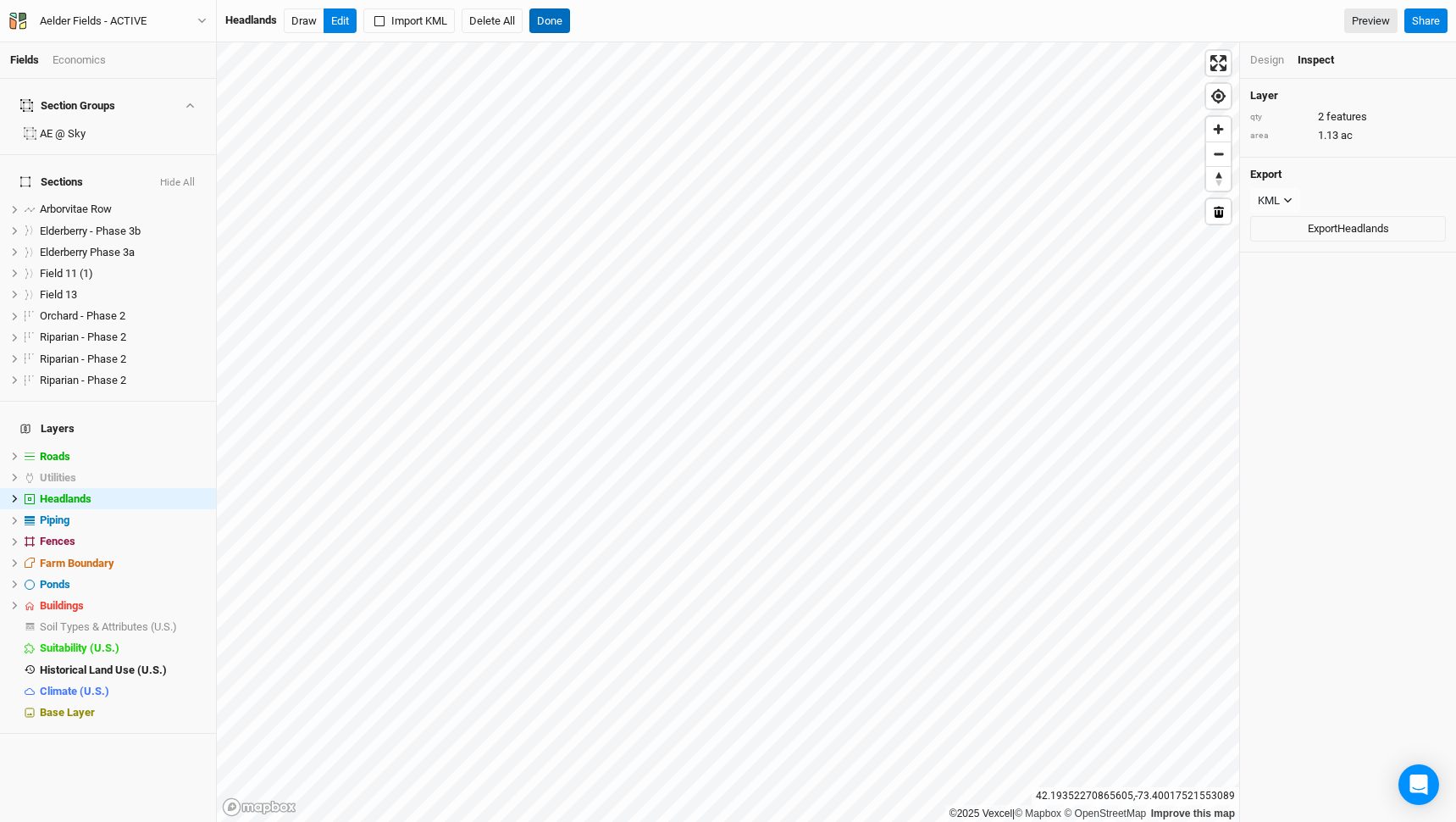  I want to click on span: Roads, so click(55, 456).